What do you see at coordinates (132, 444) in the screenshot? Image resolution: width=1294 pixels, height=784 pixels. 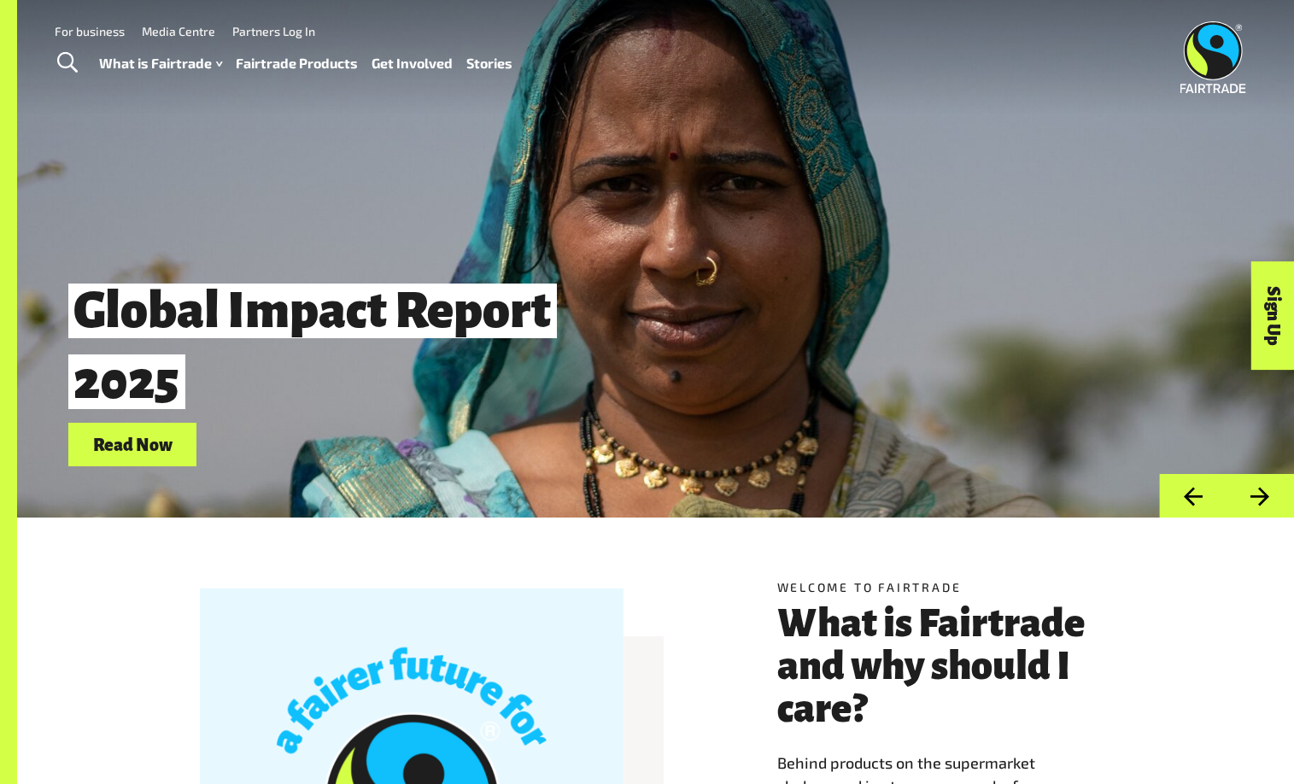 I see `a: Read Now` at bounding box center [132, 444].